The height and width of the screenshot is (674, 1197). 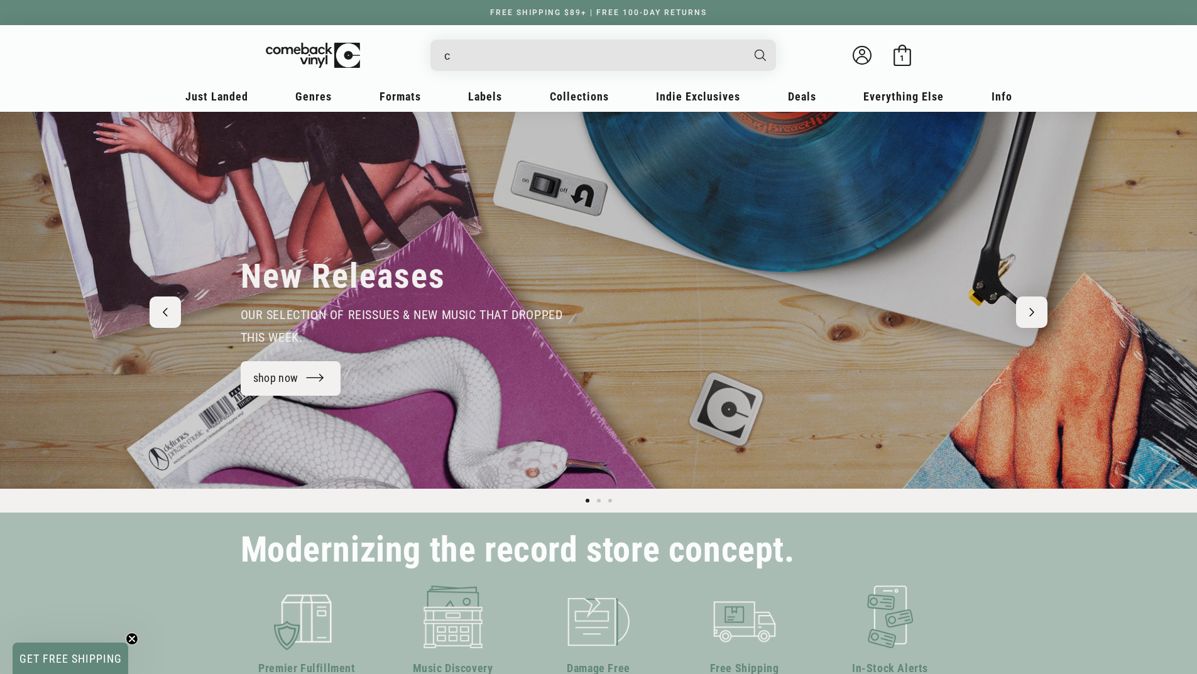 I want to click on button: Close teaser, so click(x=132, y=639).